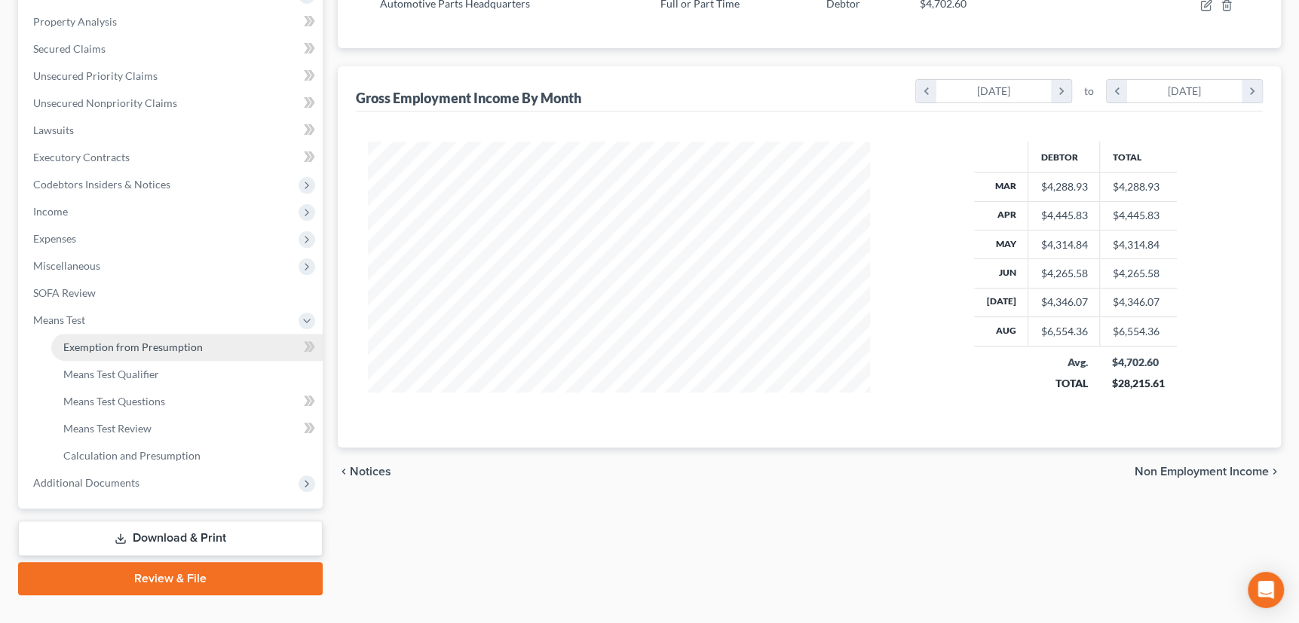  What do you see at coordinates (1138, 302) in the screenshot?
I see `td: $4,346.07` at bounding box center [1138, 302].